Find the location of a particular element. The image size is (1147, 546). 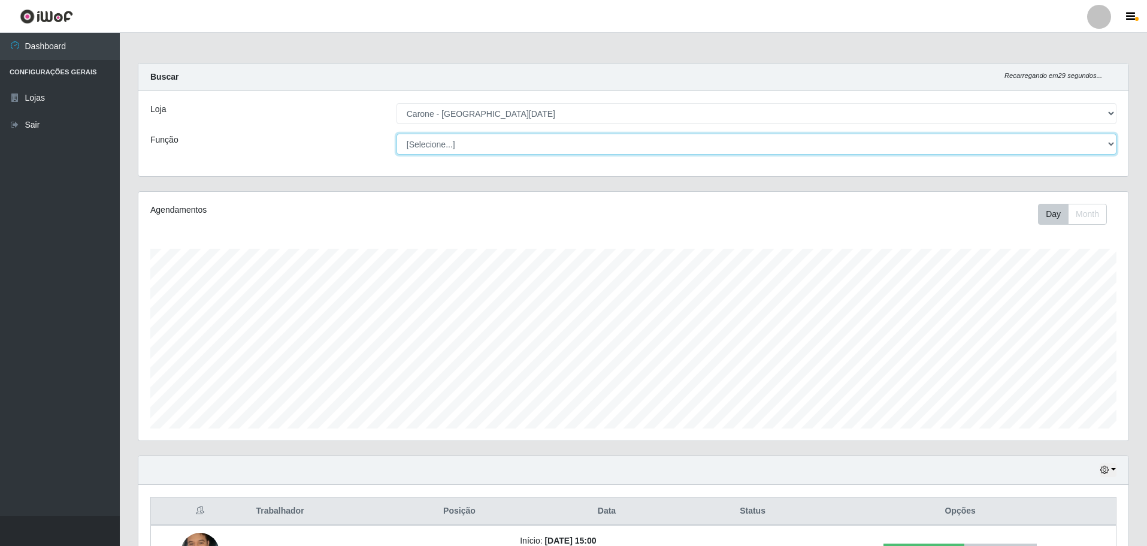

div: Toolbar with button groups is located at coordinates (1077, 214).